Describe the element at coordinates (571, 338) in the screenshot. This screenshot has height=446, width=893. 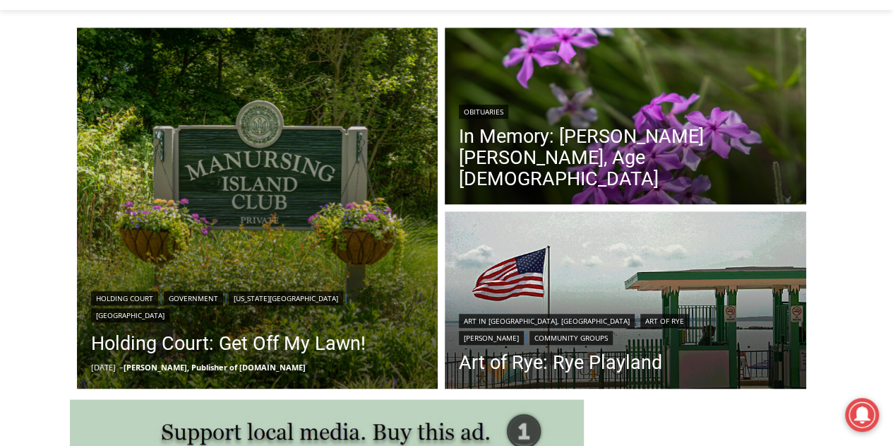
I see `a: Community Groups` at that location.